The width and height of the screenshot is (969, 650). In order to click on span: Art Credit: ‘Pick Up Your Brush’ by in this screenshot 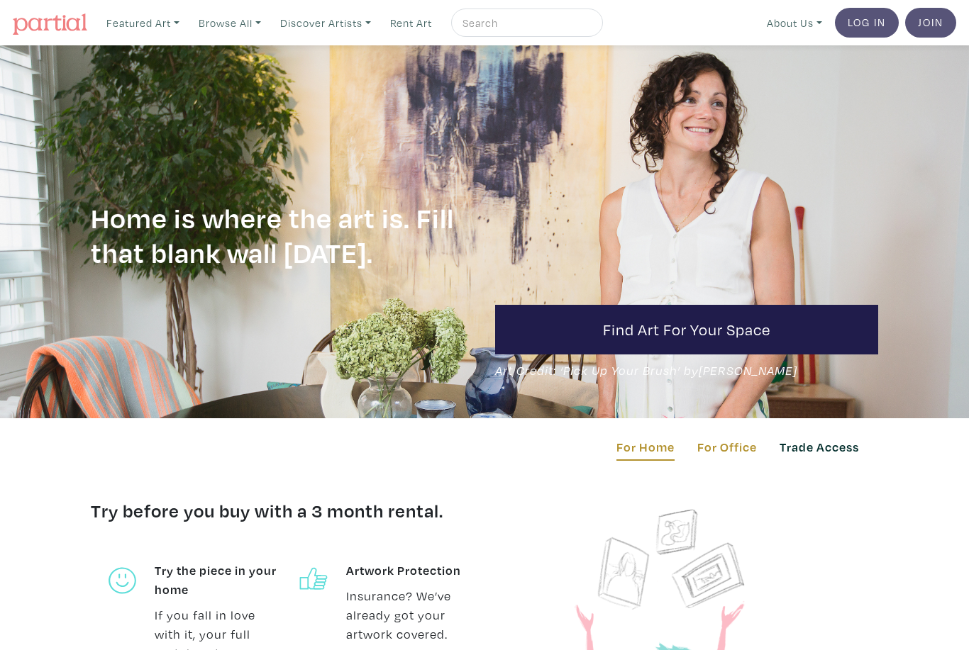, I will do `click(686, 370)`.